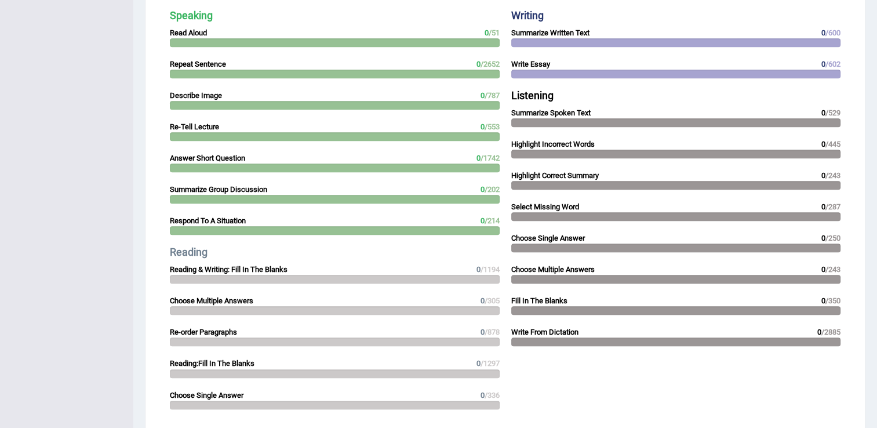 The height and width of the screenshot is (428, 877). I want to click on strong: Re-Tell Lecture, so click(194, 126).